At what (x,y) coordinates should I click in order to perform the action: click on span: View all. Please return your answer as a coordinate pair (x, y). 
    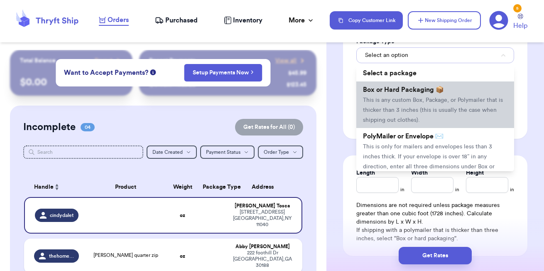
    Looking at the image, I should click on (286, 61).